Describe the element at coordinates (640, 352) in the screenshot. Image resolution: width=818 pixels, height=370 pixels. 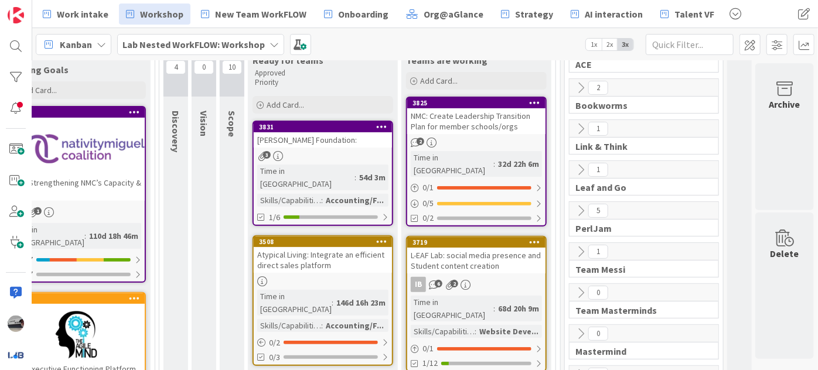
I see `span: Mastermind` at that location.